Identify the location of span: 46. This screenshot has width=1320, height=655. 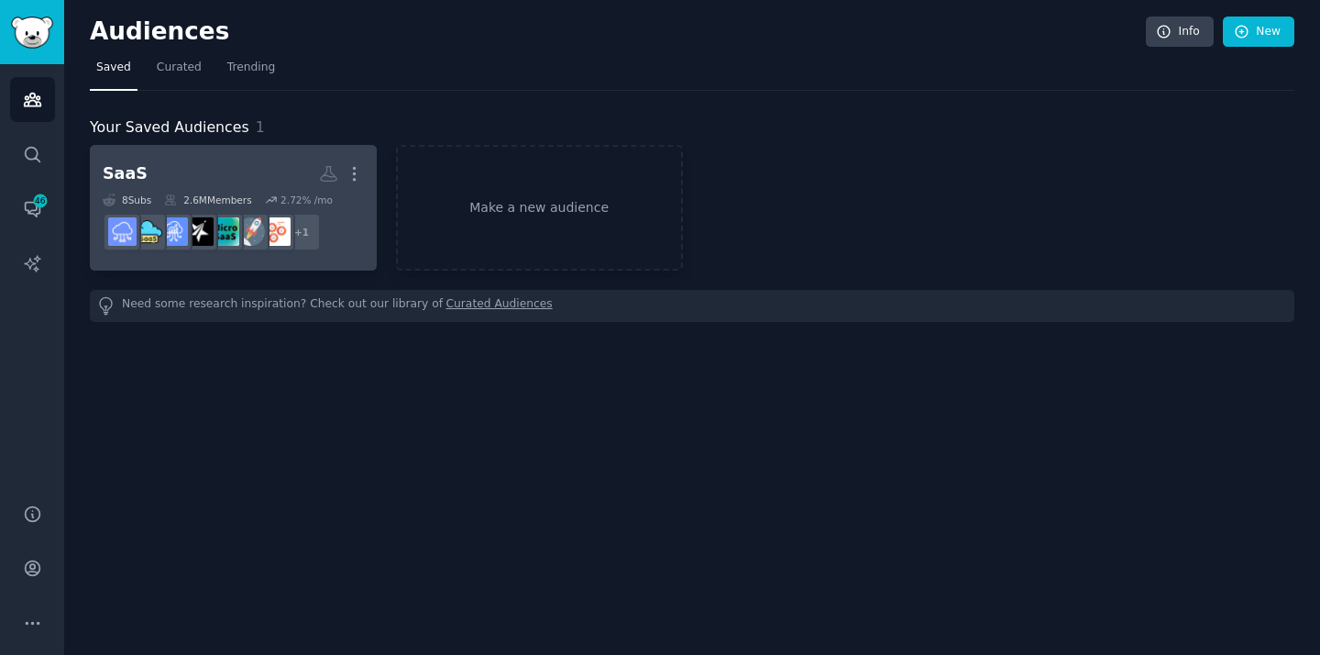
(40, 201).